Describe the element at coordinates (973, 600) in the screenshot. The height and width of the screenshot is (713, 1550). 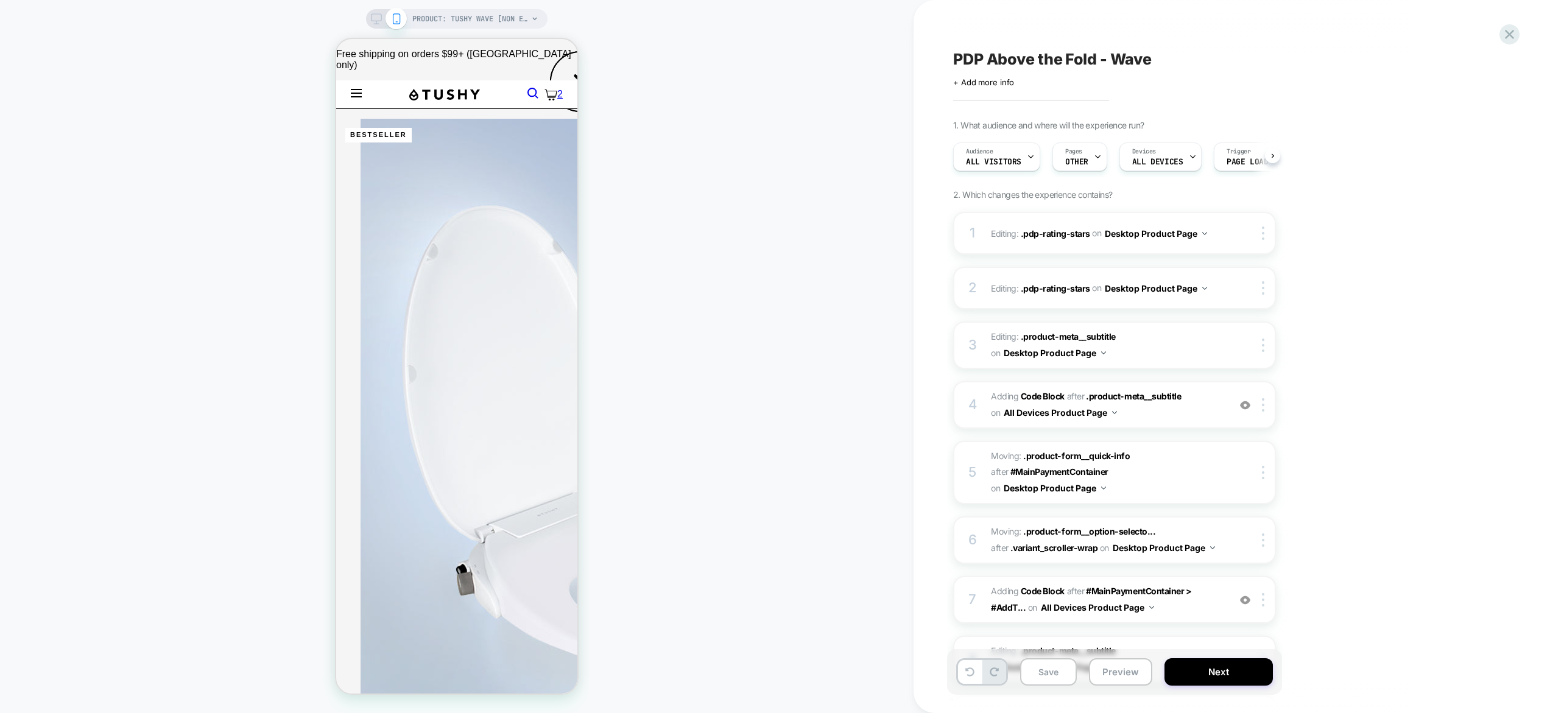
I see `div: 7` at that location.